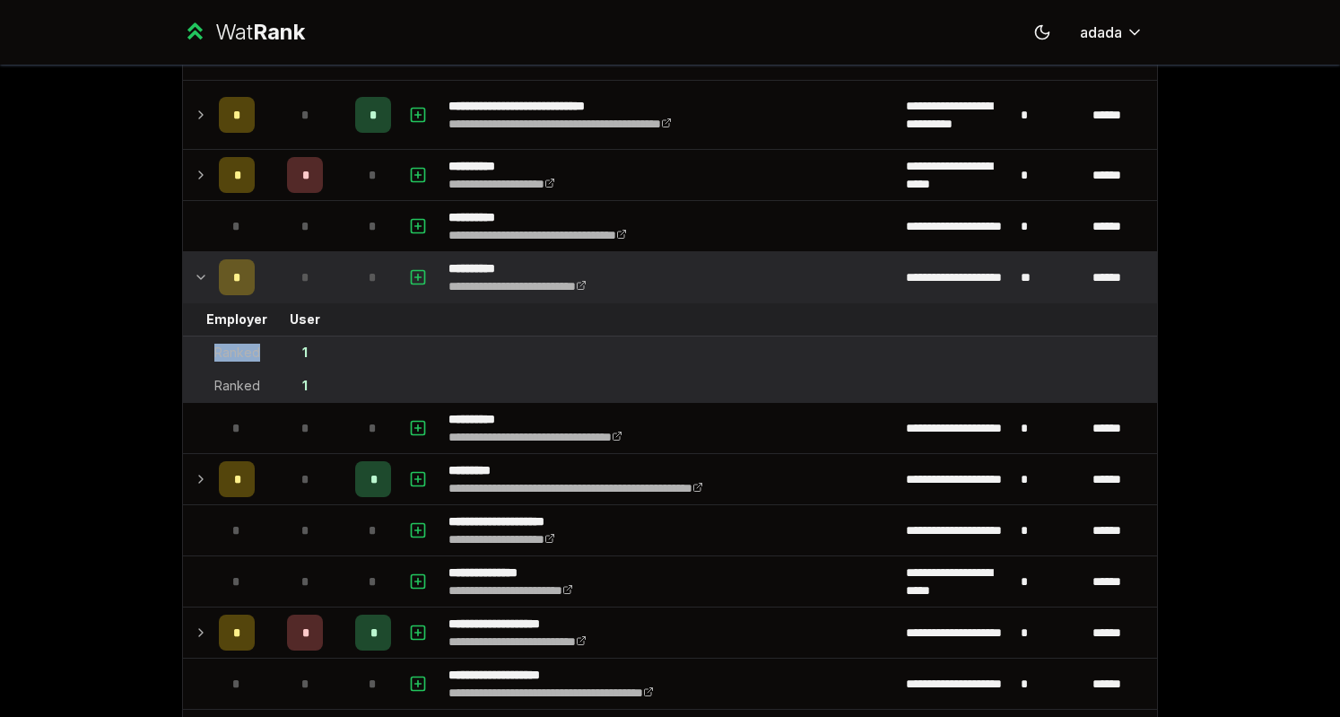 The height and width of the screenshot is (717, 1340). What do you see at coordinates (1111, 32) in the screenshot?
I see `button: adada` at bounding box center [1111, 32].